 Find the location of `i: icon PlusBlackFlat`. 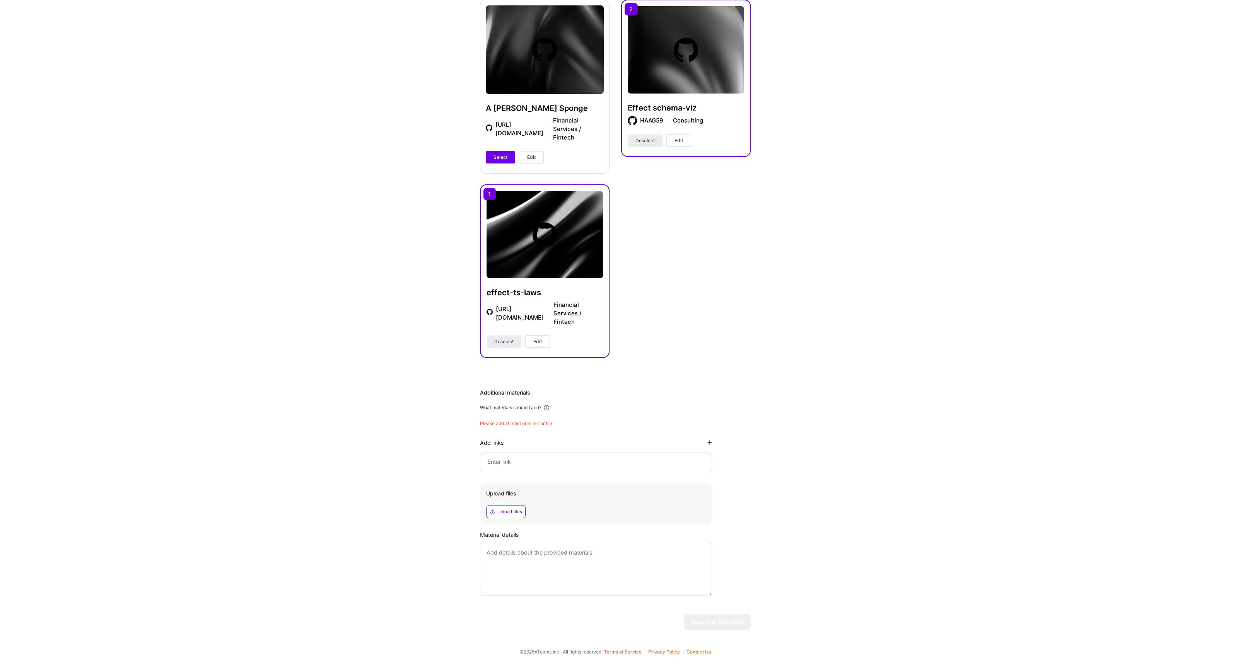

i: icon PlusBlackFlat is located at coordinates (710, 443).